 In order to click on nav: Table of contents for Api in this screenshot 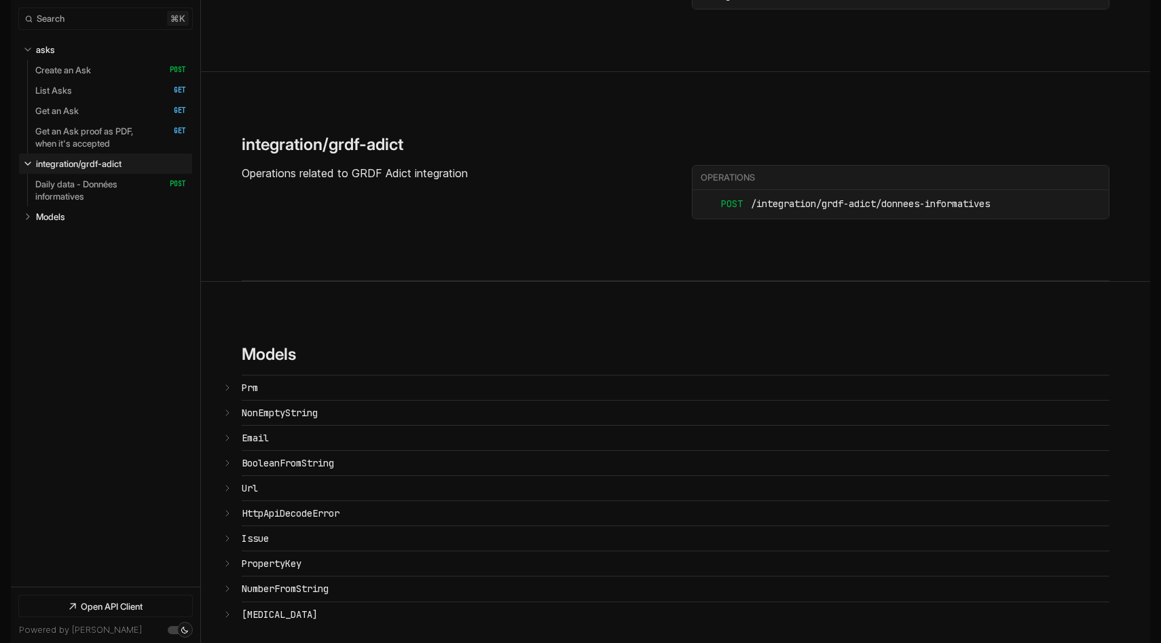, I will do `click(105, 309)`.